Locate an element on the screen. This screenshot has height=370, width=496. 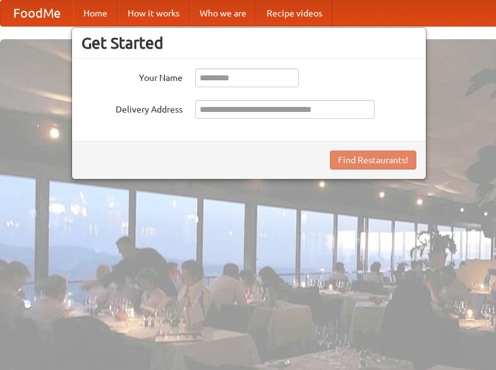
a: FoodMe is located at coordinates (37, 13).